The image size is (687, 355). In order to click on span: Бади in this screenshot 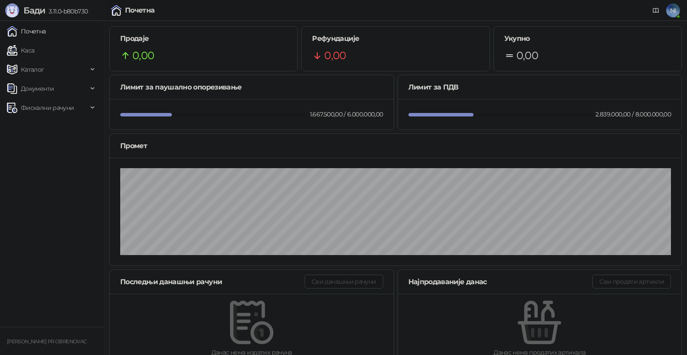, I will do `click(34, 10)`.